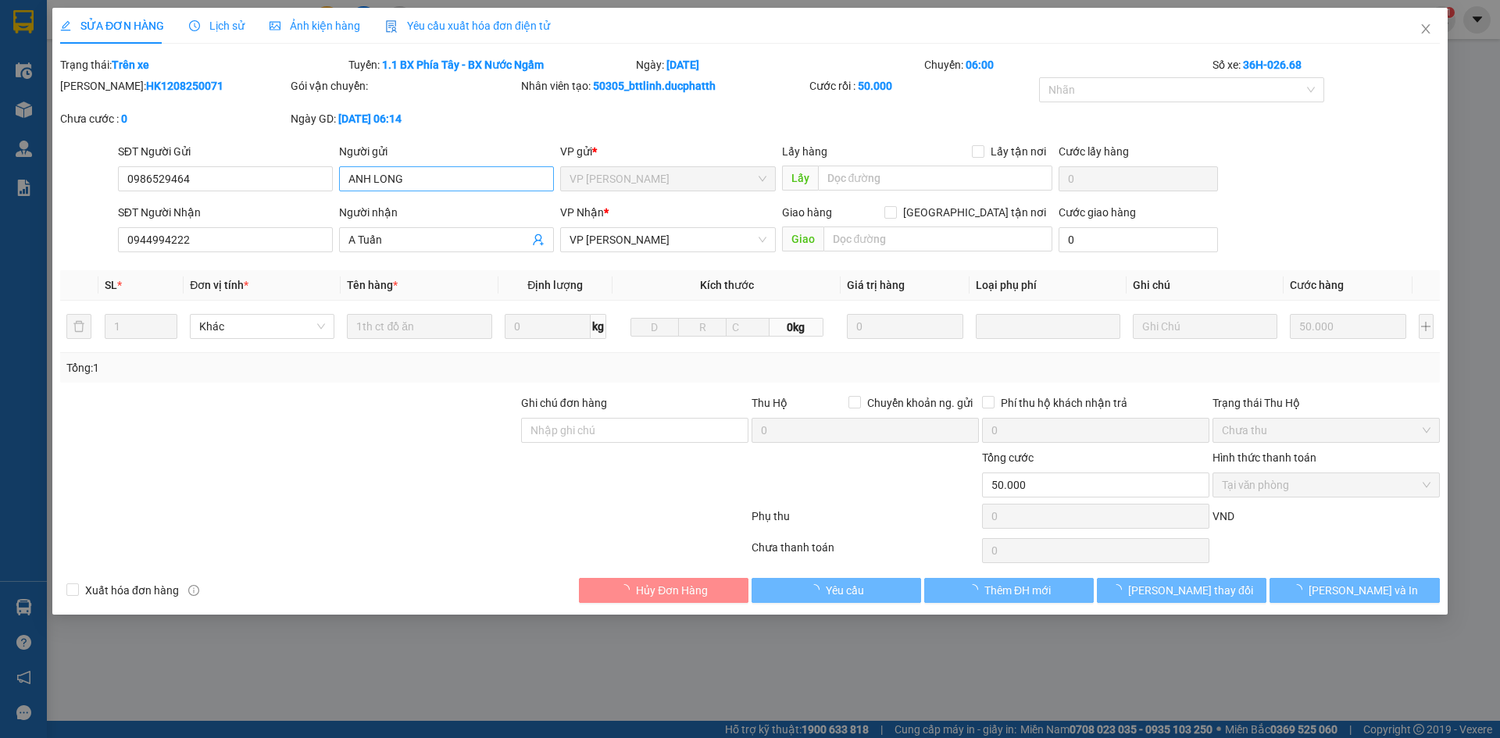  What do you see at coordinates (1093, 152) in the screenshot?
I see `label: Cước lấy hàng` at bounding box center [1093, 152].